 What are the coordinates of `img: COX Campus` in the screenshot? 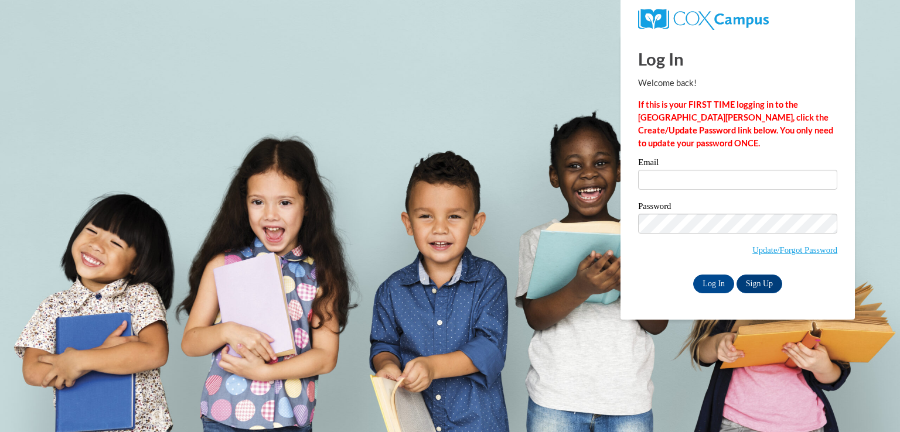 It's located at (703, 19).